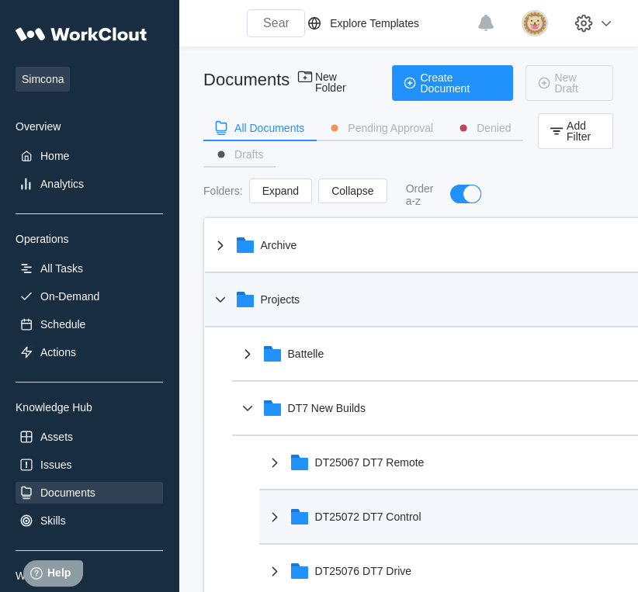  What do you see at coordinates (583, 131) in the screenshot?
I see `span: Add Filter` at bounding box center [583, 131].